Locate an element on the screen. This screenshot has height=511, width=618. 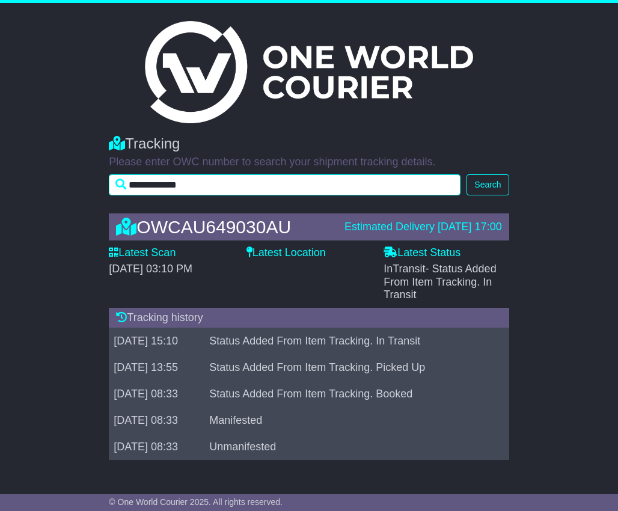
div: OWCAU649030AU is located at coordinates (224, 227).